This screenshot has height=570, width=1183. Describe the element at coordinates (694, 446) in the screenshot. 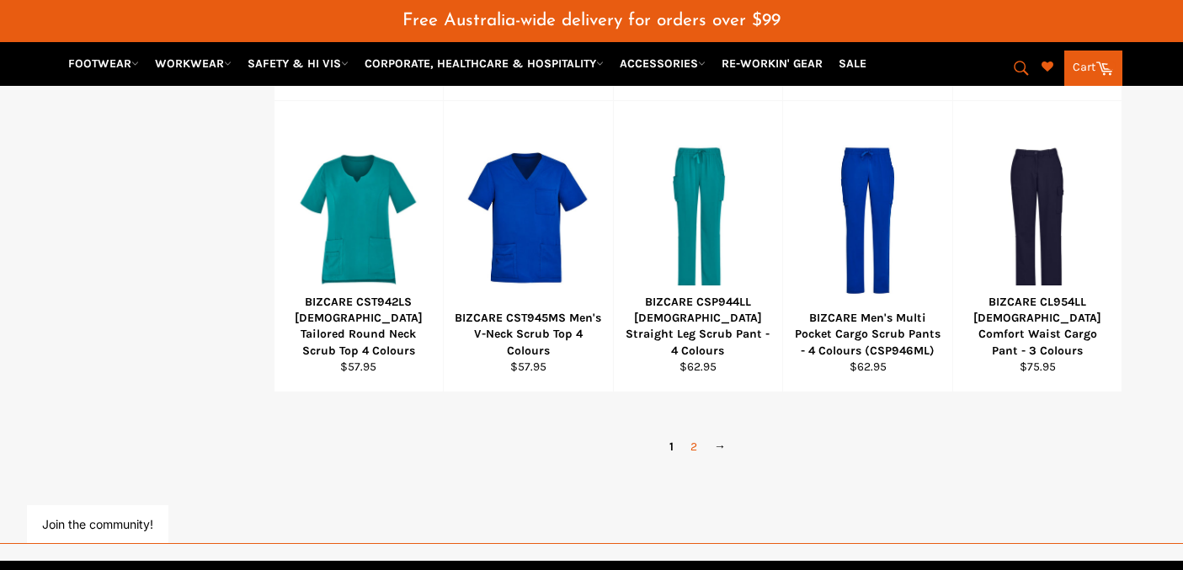

I see `a: 2` at that location.